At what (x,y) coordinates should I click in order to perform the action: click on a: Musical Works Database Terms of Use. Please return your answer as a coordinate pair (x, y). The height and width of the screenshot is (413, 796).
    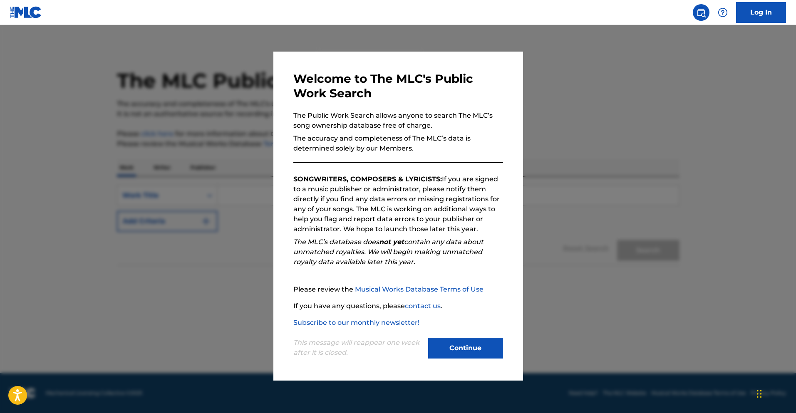
    Looking at the image, I should click on (419, 289).